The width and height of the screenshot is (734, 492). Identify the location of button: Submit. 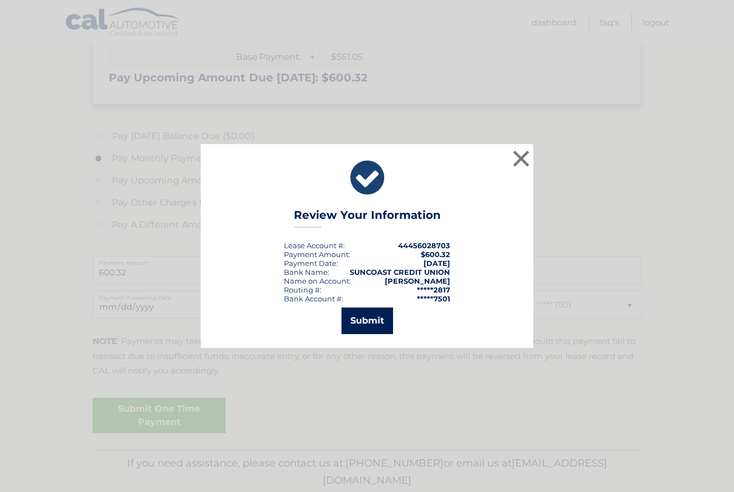
(367, 321).